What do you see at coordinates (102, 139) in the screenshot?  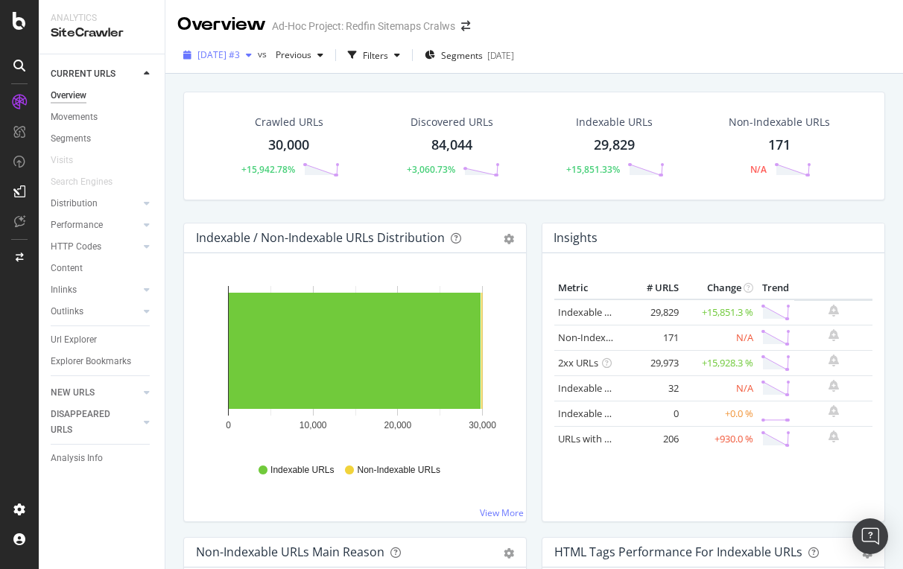 I see `a: Segments` at bounding box center [102, 139].